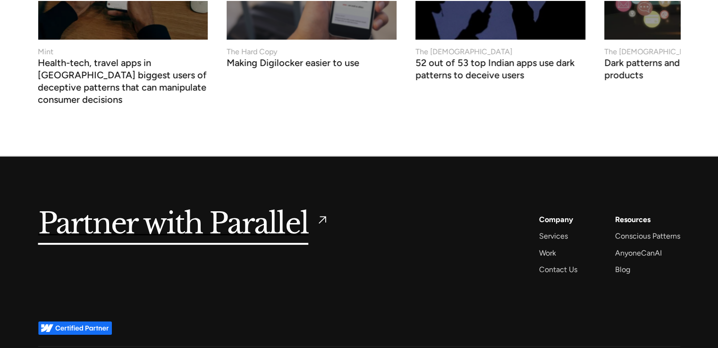  What do you see at coordinates (647, 236) in the screenshot?
I see `a: Conscious Patterns` at bounding box center [647, 236].